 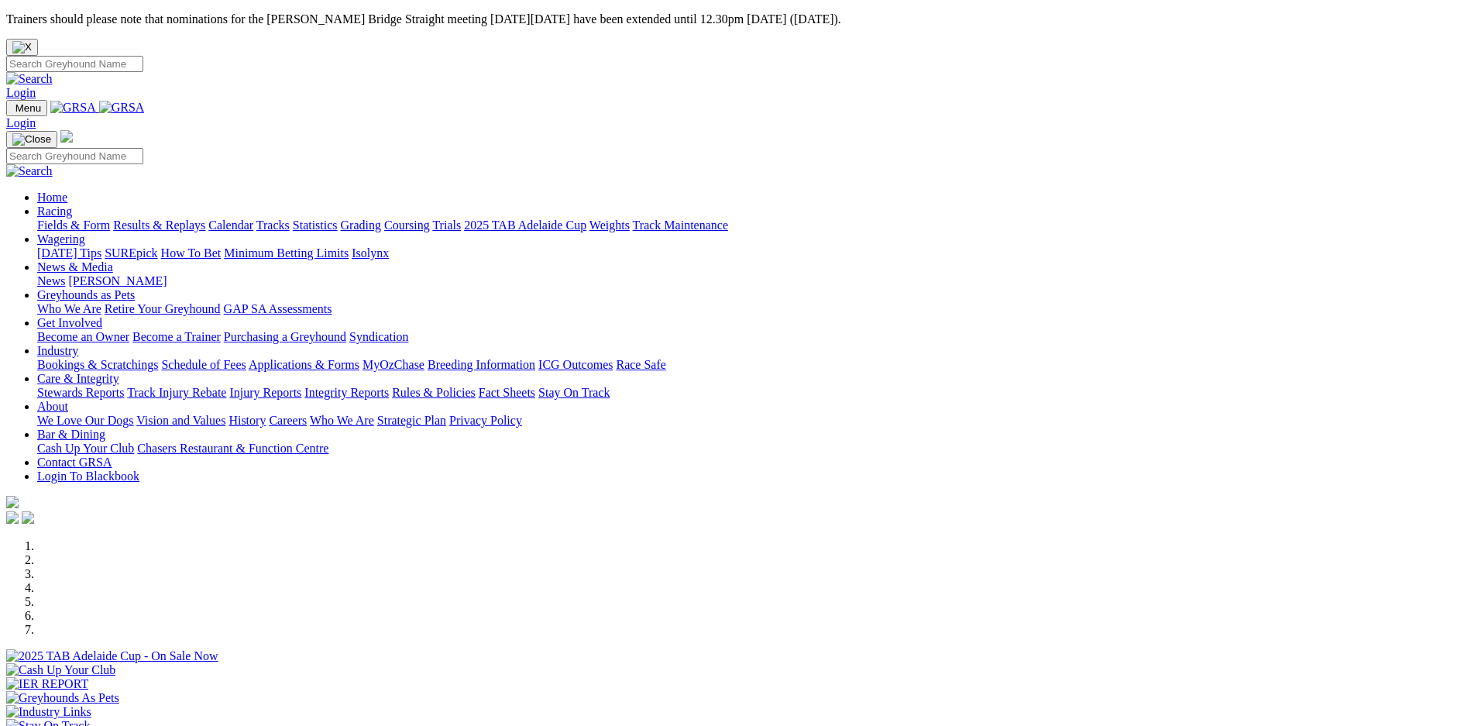 What do you see at coordinates (752, 309) in the screenshot?
I see `div: Greyhounds as Pets` at bounding box center [752, 309].